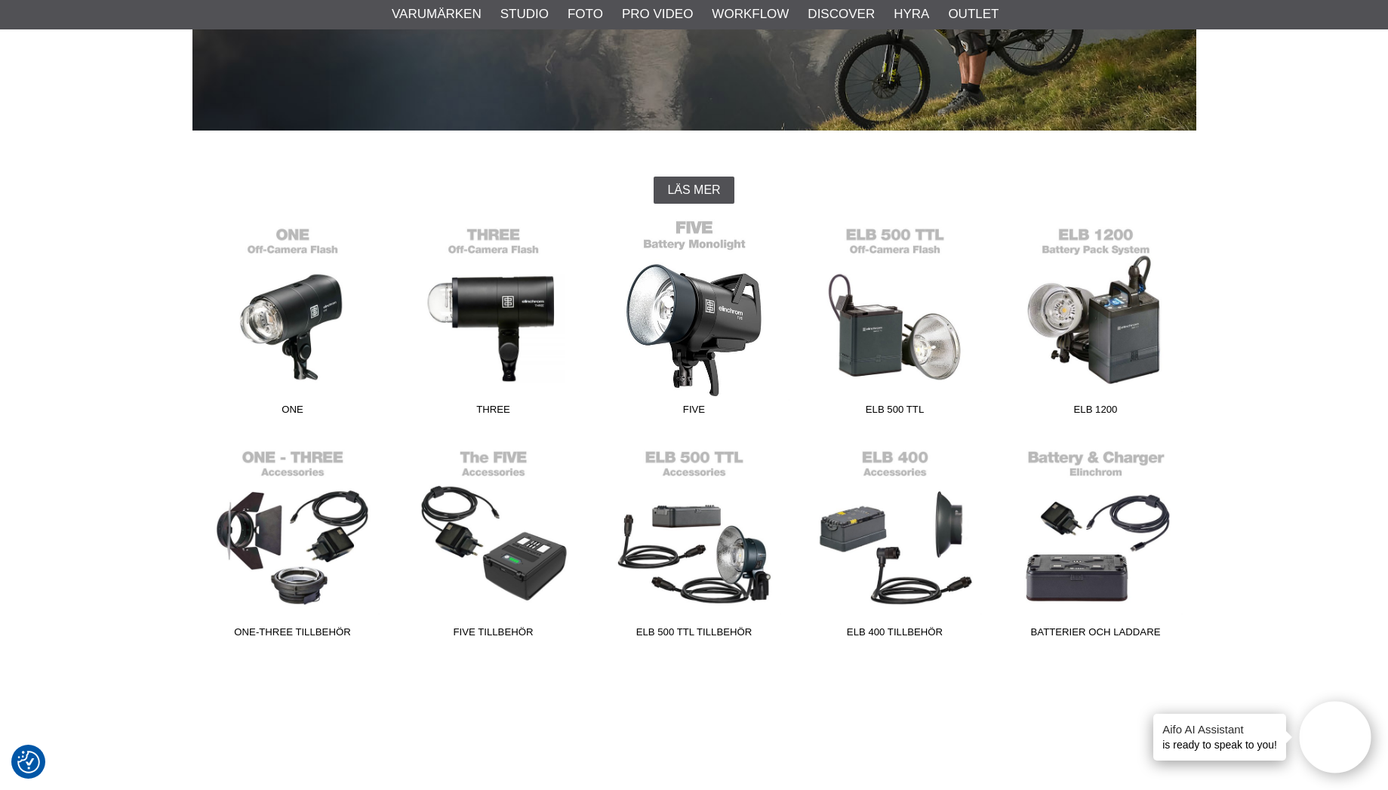  What do you see at coordinates (1096, 544) in the screenshot?
I see `a: Batterier och Laddare` at bounding box center [1096, 544].